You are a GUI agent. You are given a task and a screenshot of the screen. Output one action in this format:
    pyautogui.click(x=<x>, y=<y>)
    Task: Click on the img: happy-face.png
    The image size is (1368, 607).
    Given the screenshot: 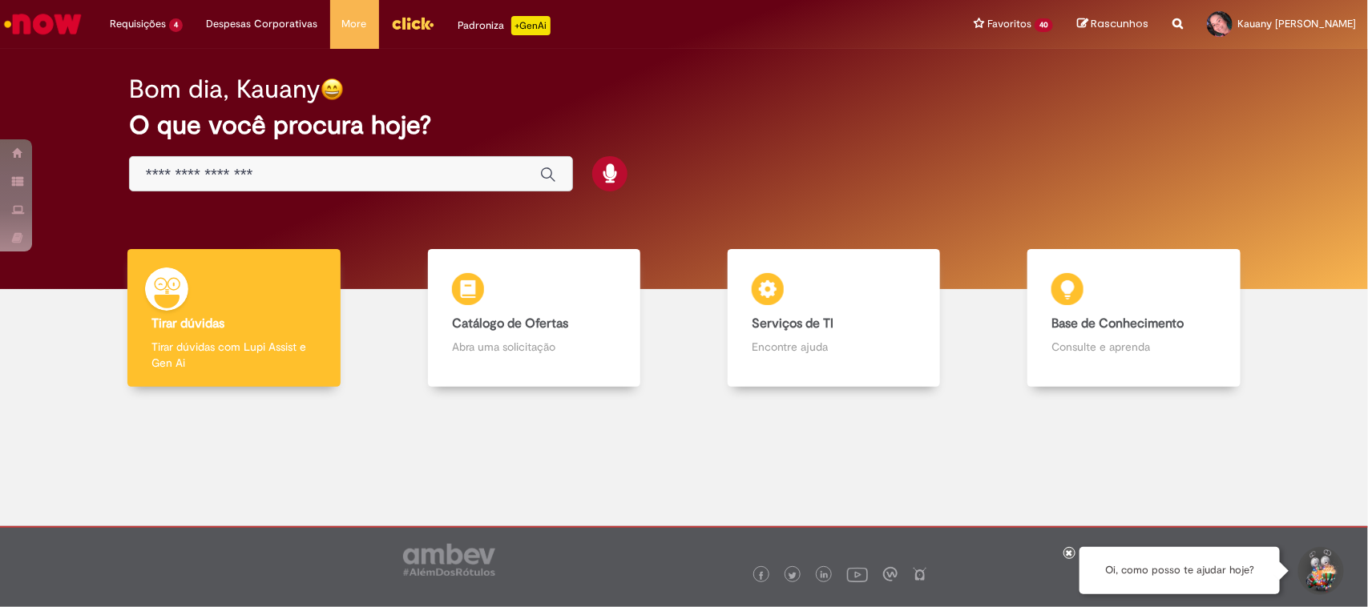 What is the action you would take?
    pyautogui.click(x=332, y=89)
    